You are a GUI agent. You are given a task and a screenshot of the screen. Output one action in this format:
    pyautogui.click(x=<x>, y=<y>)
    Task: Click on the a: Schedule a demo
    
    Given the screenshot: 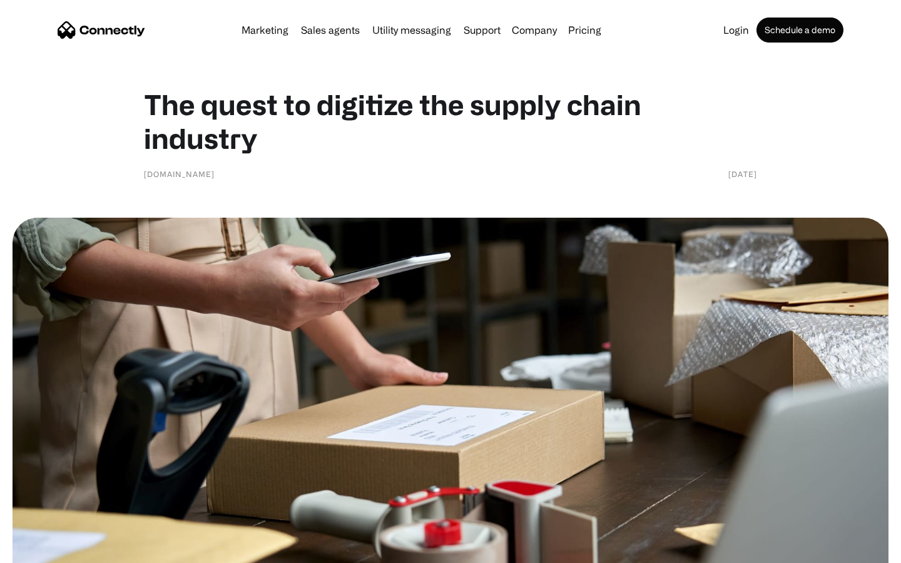 What is the action you would take?
    pyautogui.click(x=800, y=30)
    